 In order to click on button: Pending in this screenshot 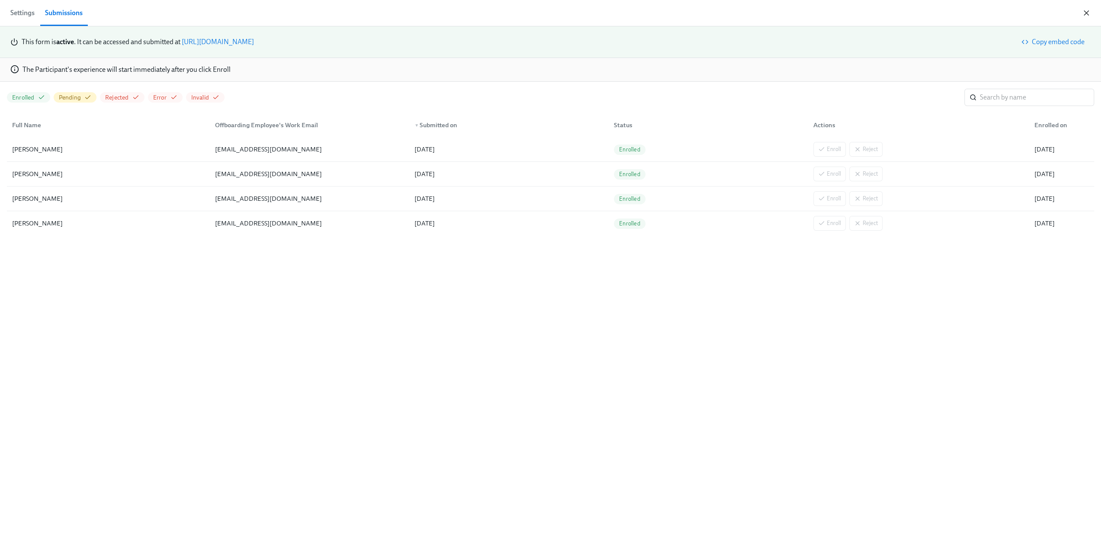, I will do `click(75, 97)`.